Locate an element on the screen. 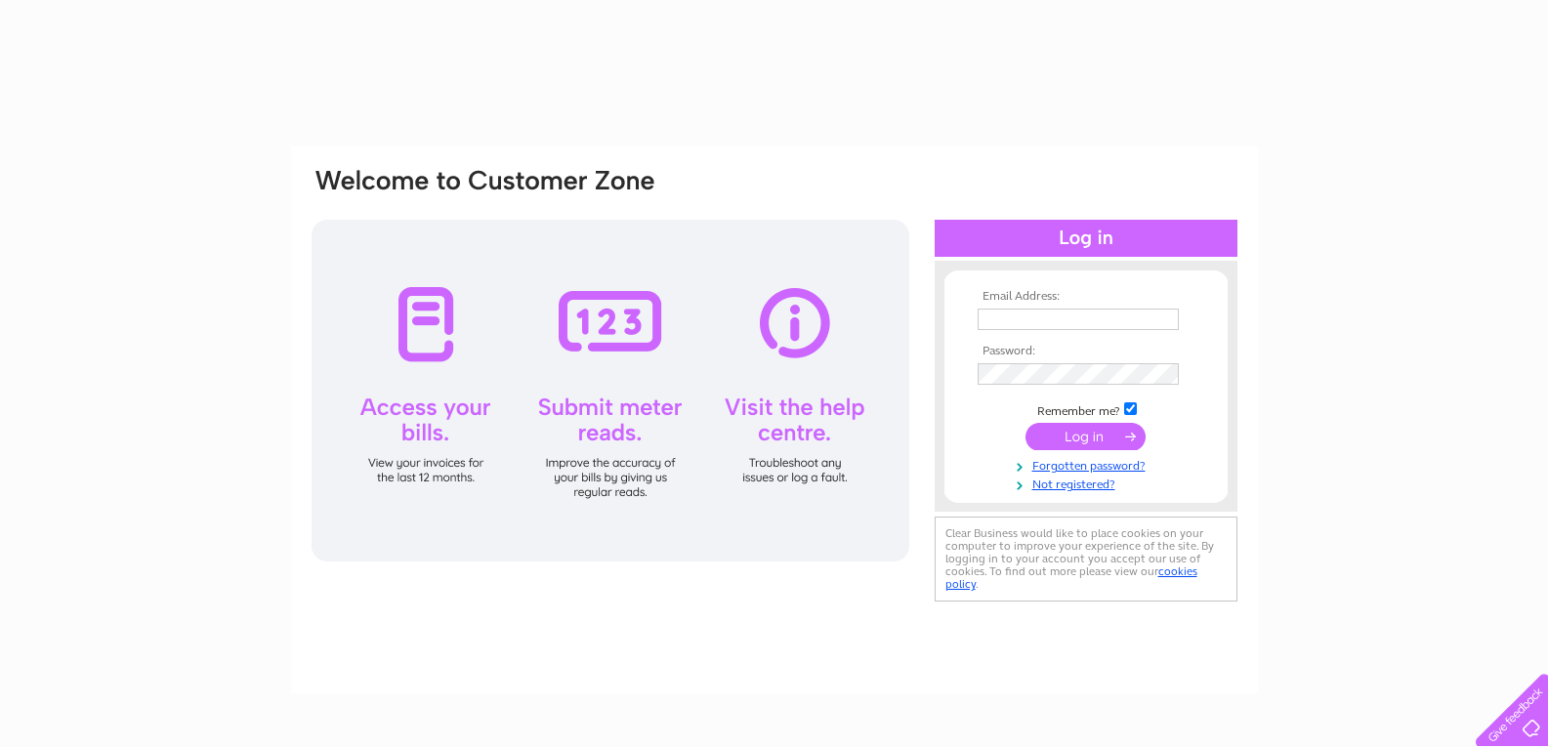  a: Not registered? is located at coordinates (1088, 483).